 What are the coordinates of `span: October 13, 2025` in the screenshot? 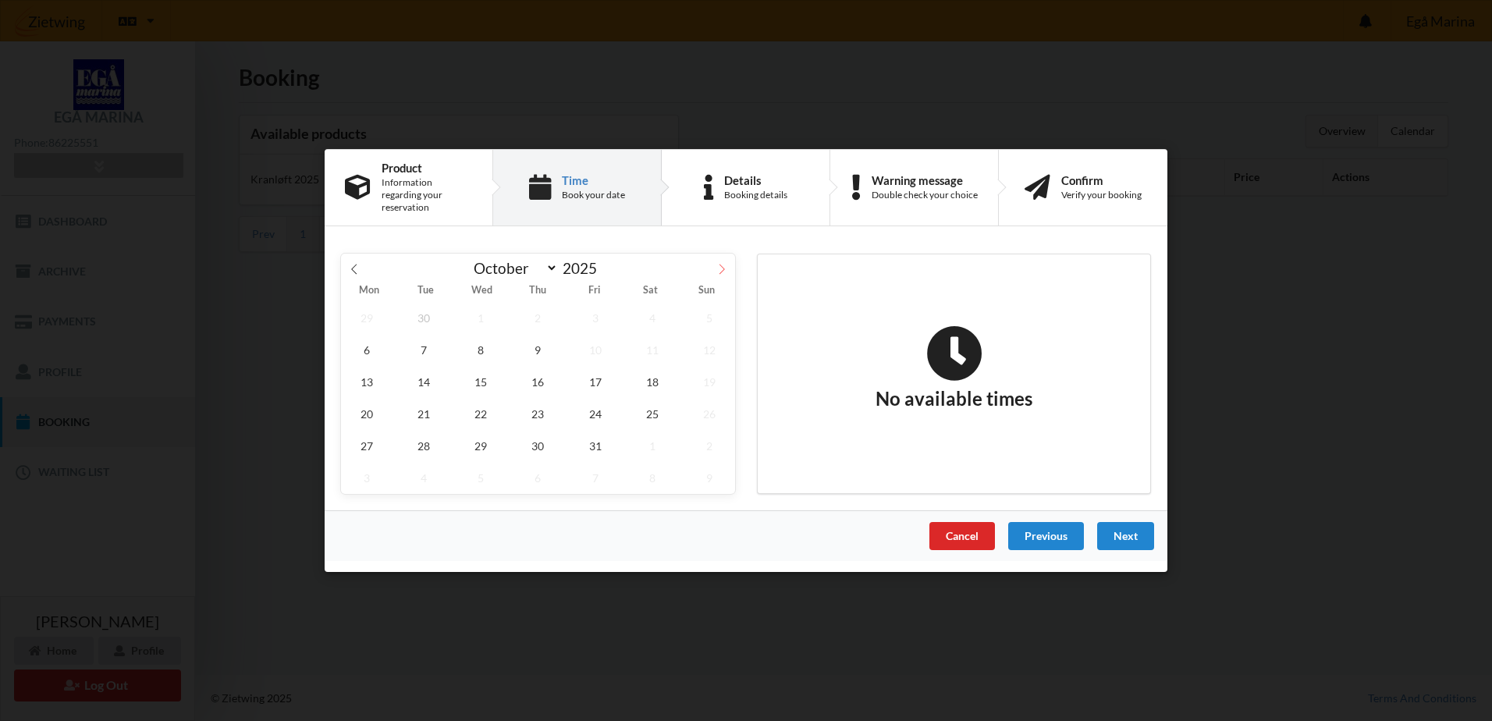 It's located at (367, 382).